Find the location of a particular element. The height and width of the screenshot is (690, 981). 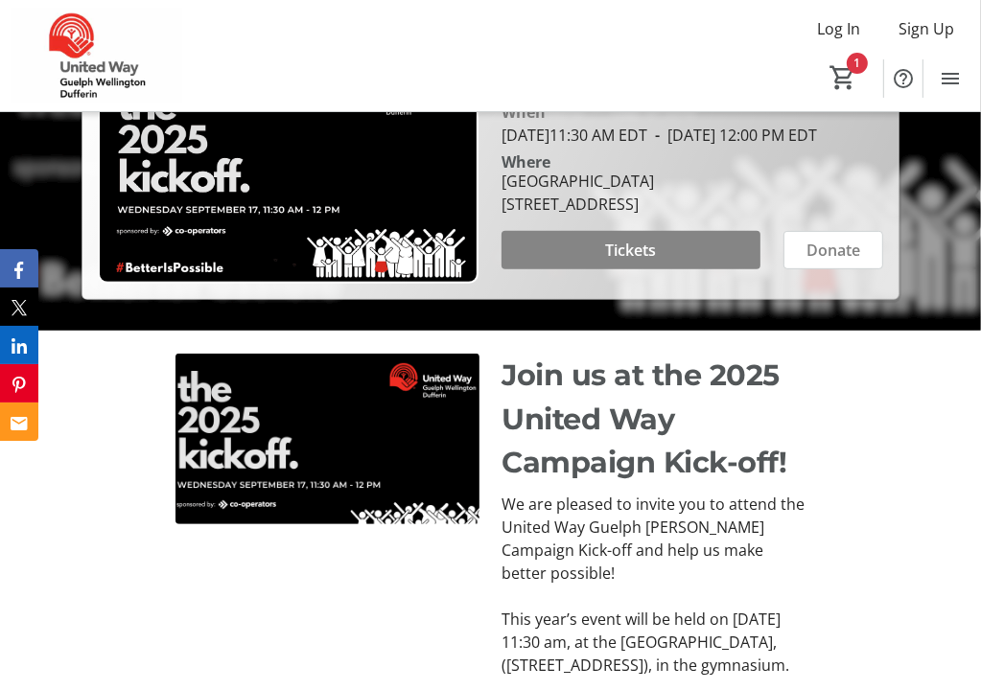

span: Sign Up is located at coordinates (926, 29).